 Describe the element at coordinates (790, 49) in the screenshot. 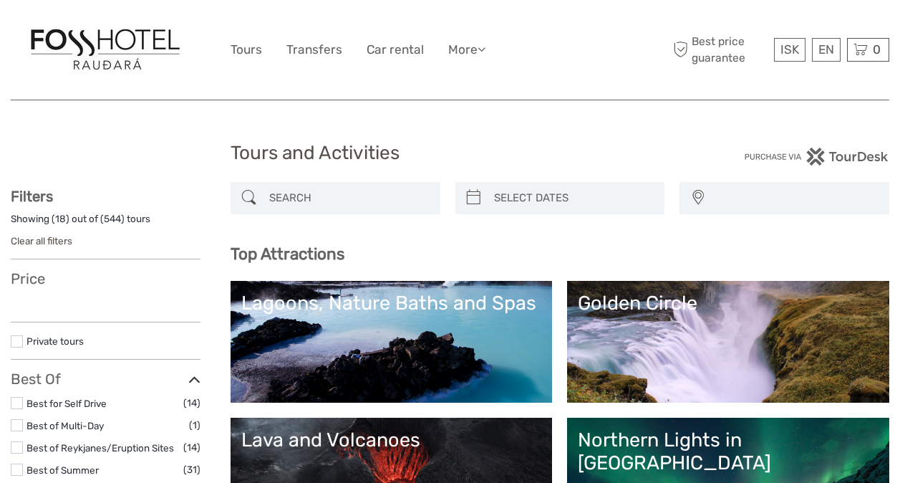

I see `span: ISK` at that location.